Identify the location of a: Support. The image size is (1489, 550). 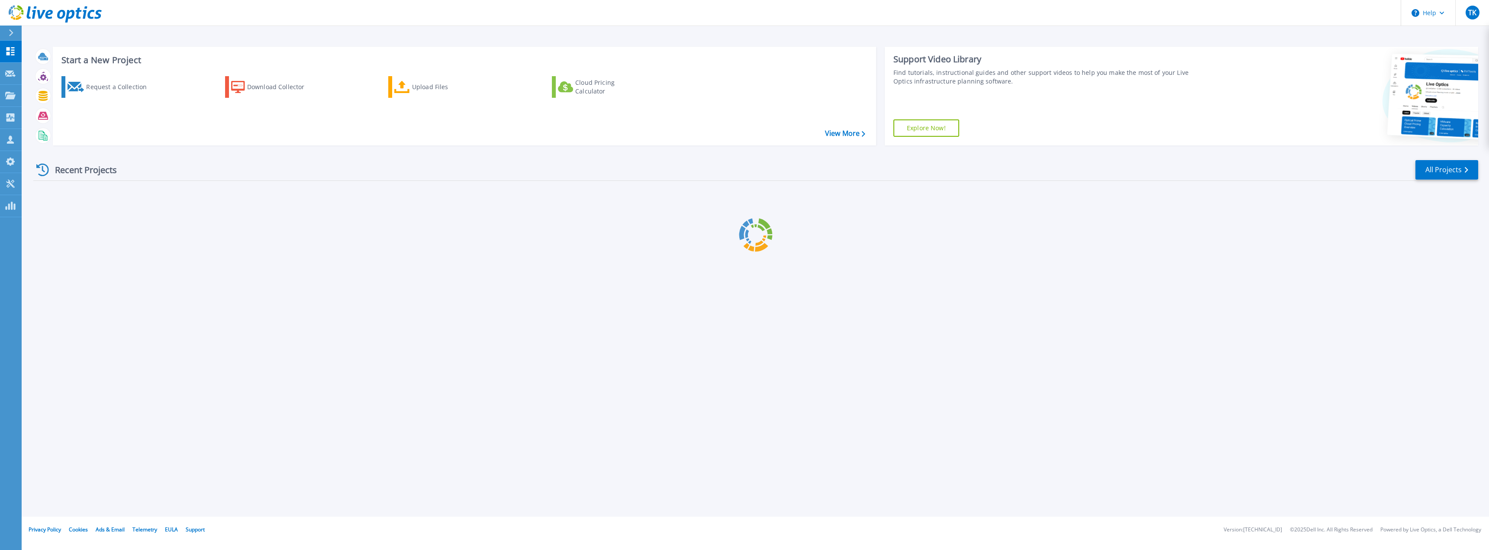
(195, 530).